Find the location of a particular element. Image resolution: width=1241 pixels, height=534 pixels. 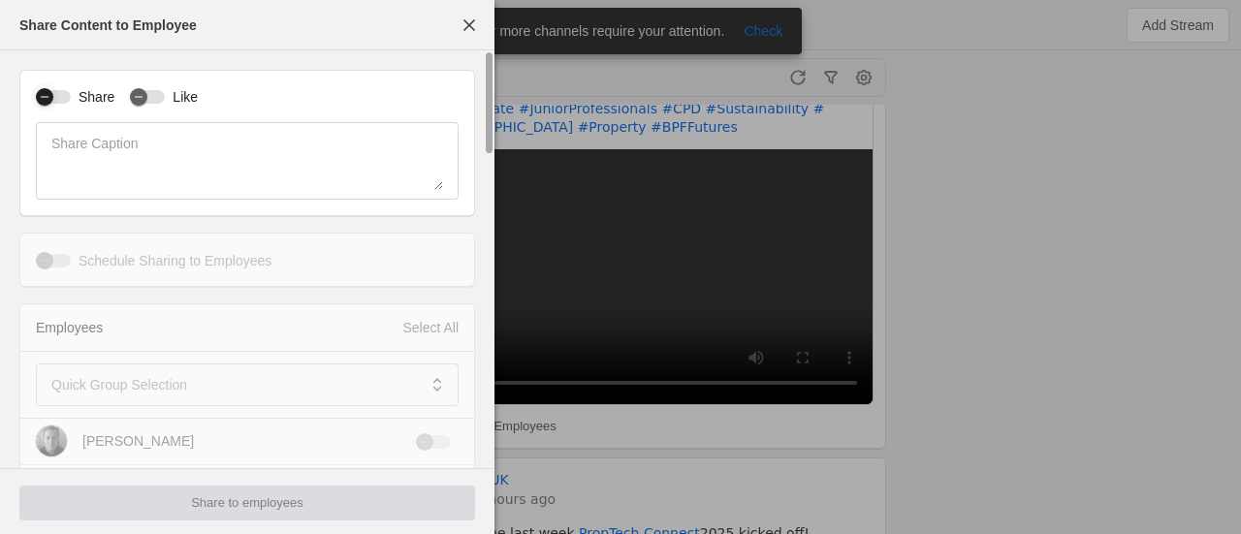

div: Select All is located at coordinates (431, 328).